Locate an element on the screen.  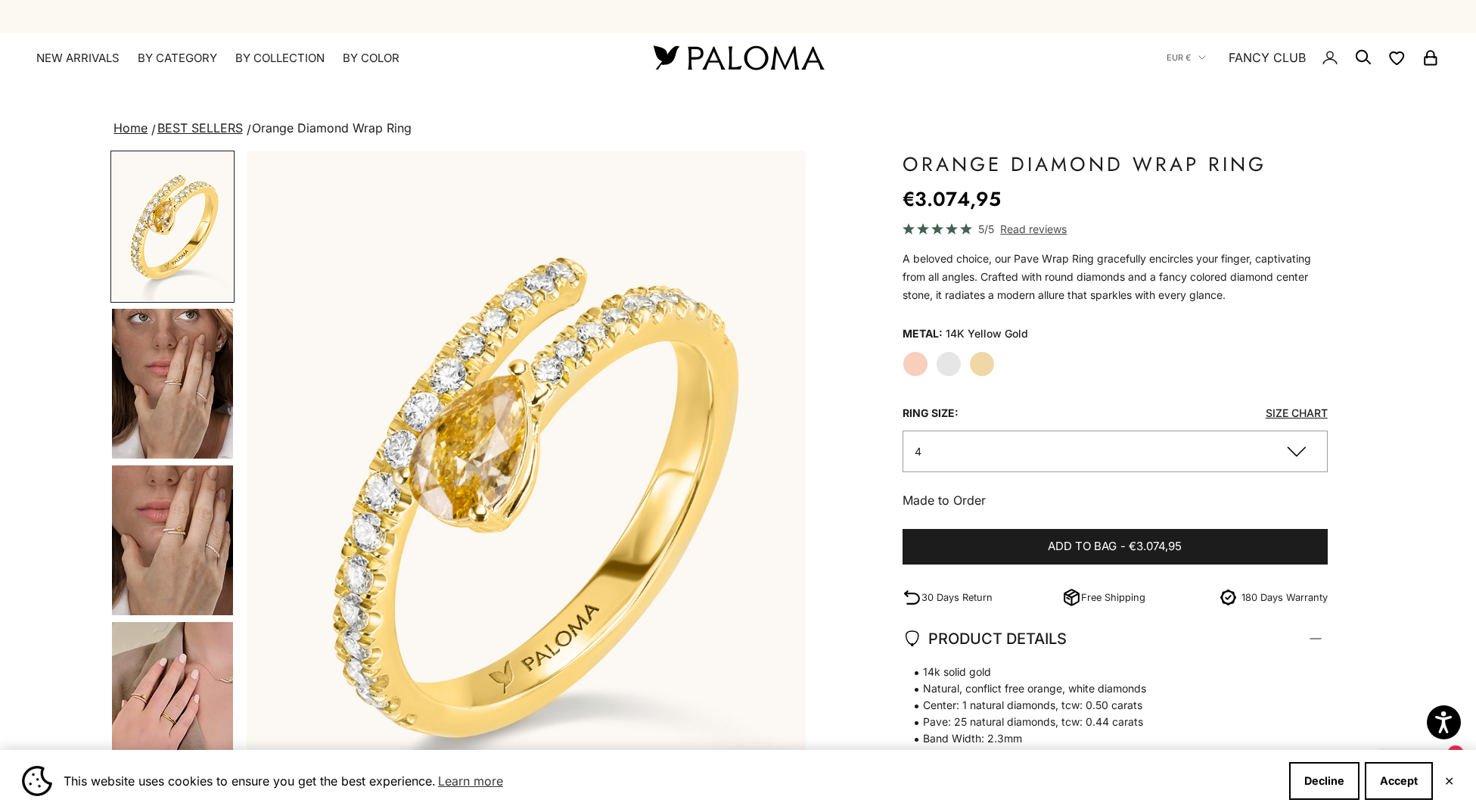
span: PRODUCT DETAILS is located at coordinates (985, 639).